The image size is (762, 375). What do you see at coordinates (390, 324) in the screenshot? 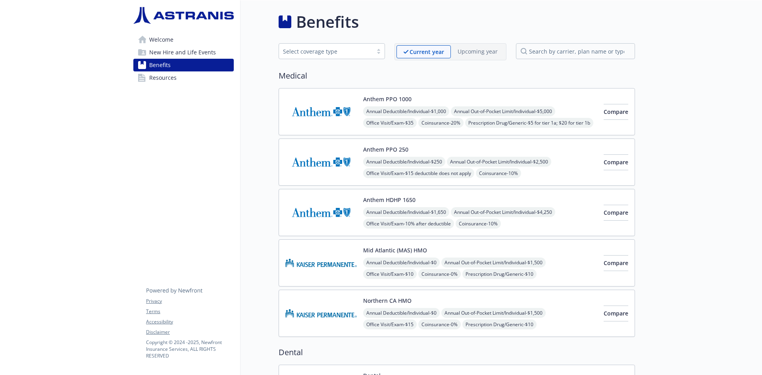
I see `span: Office Visit/Exam - $15` at bounding box center [390, 324].